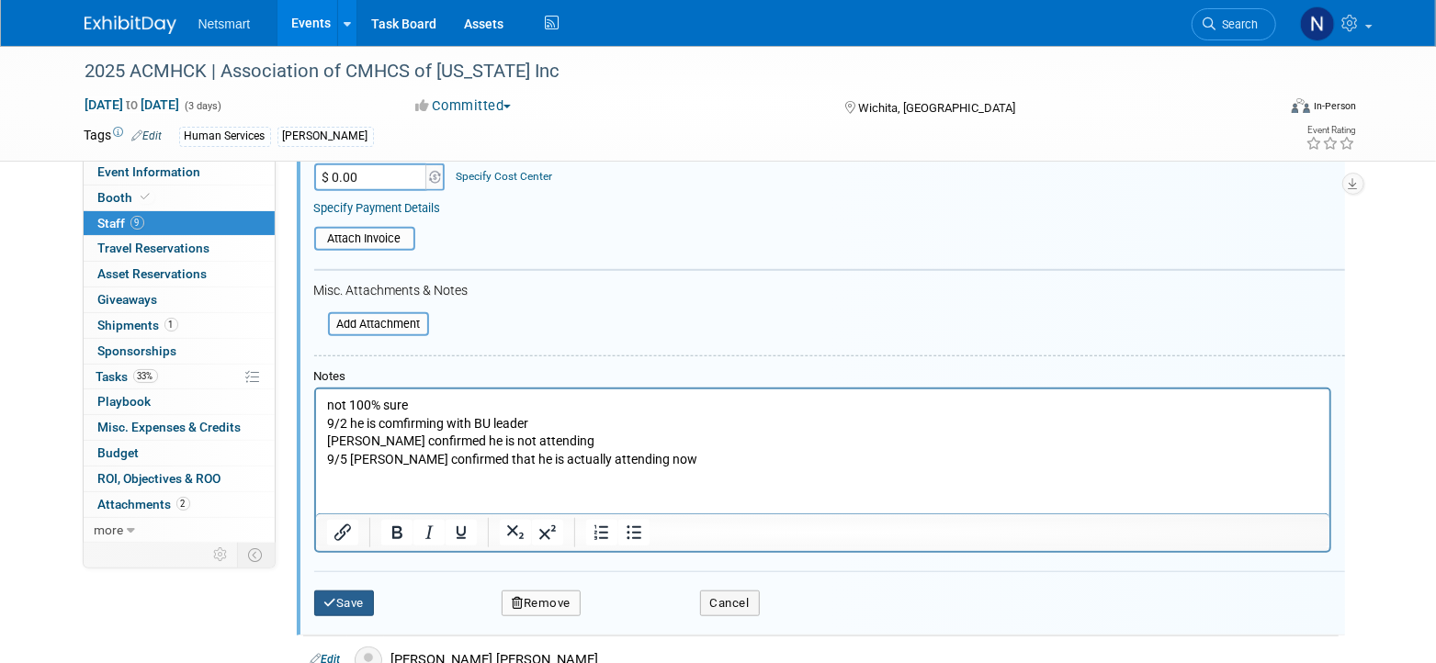 The width and height of the screenshot is (1436, 663). I want to click on div: In-Person, so click(1334, 106).